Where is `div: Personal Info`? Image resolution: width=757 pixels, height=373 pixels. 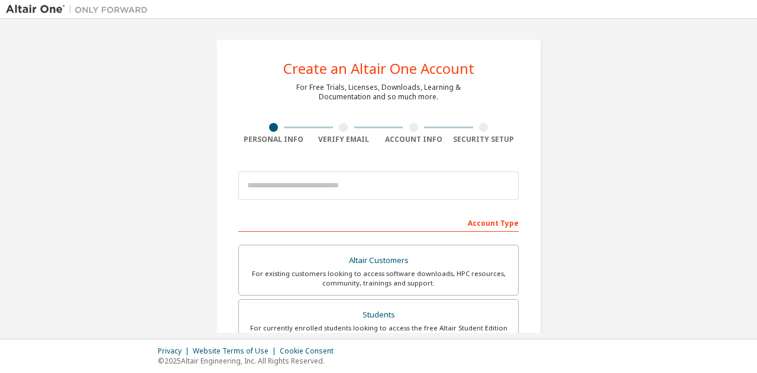 div: Personal Info is located at coordinates (273, 140).